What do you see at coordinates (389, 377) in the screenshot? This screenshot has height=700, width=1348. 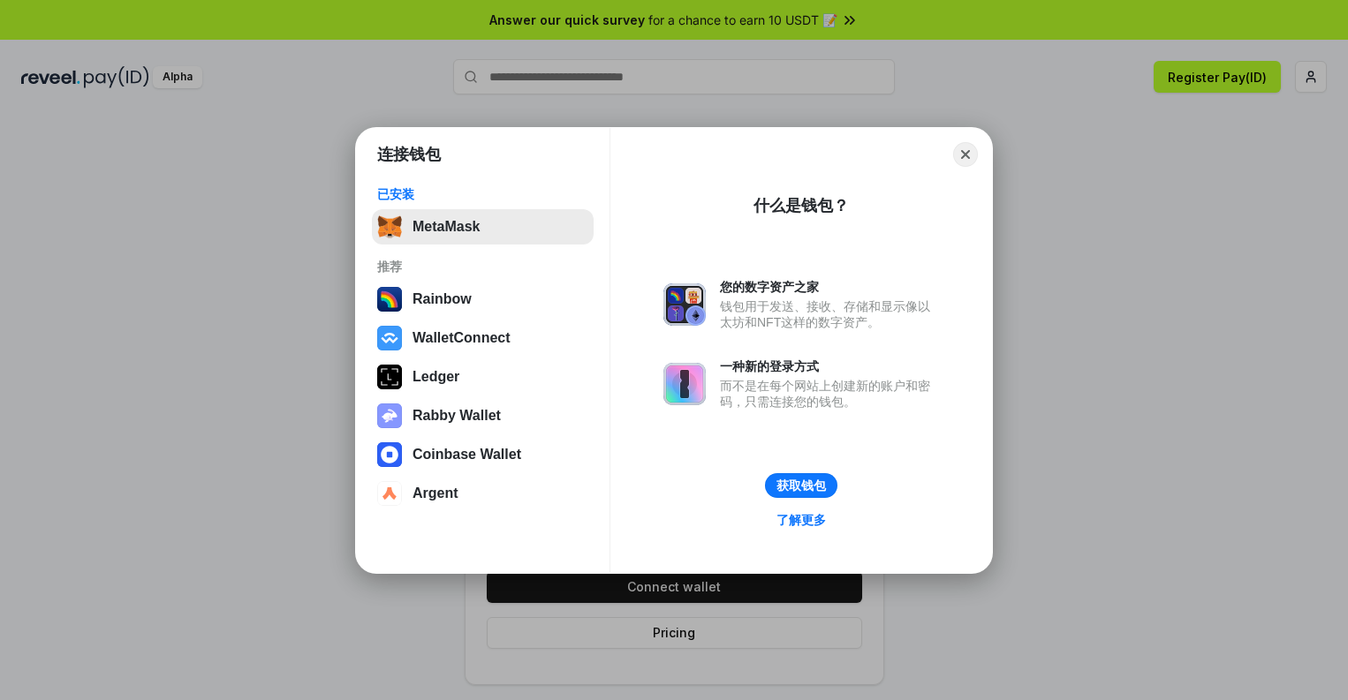 I see `img: svg+xml,%3Csvg%20xmlns%3D%22http%3A%2F%2Fwww.w3.org%2F2000%2Fsvg%22%20width%3D%2228%22%20height%3...` at bounding box center [389, 377].